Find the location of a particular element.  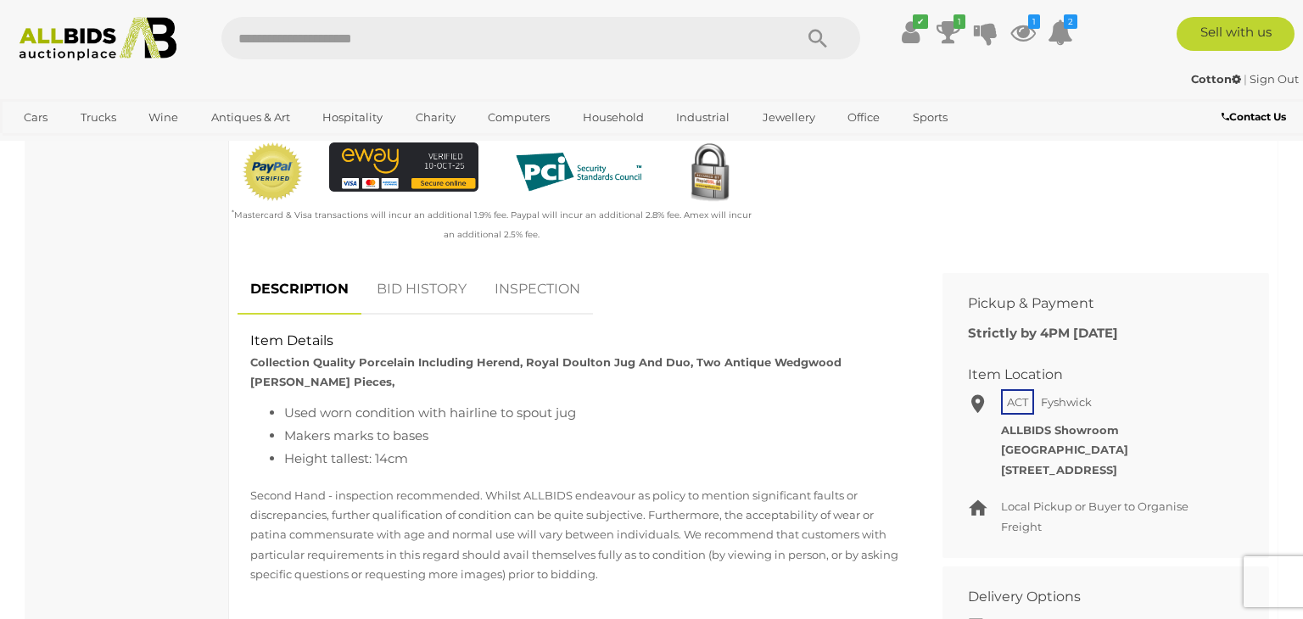

a: Sign Out is located at coordinates (1274, 79).